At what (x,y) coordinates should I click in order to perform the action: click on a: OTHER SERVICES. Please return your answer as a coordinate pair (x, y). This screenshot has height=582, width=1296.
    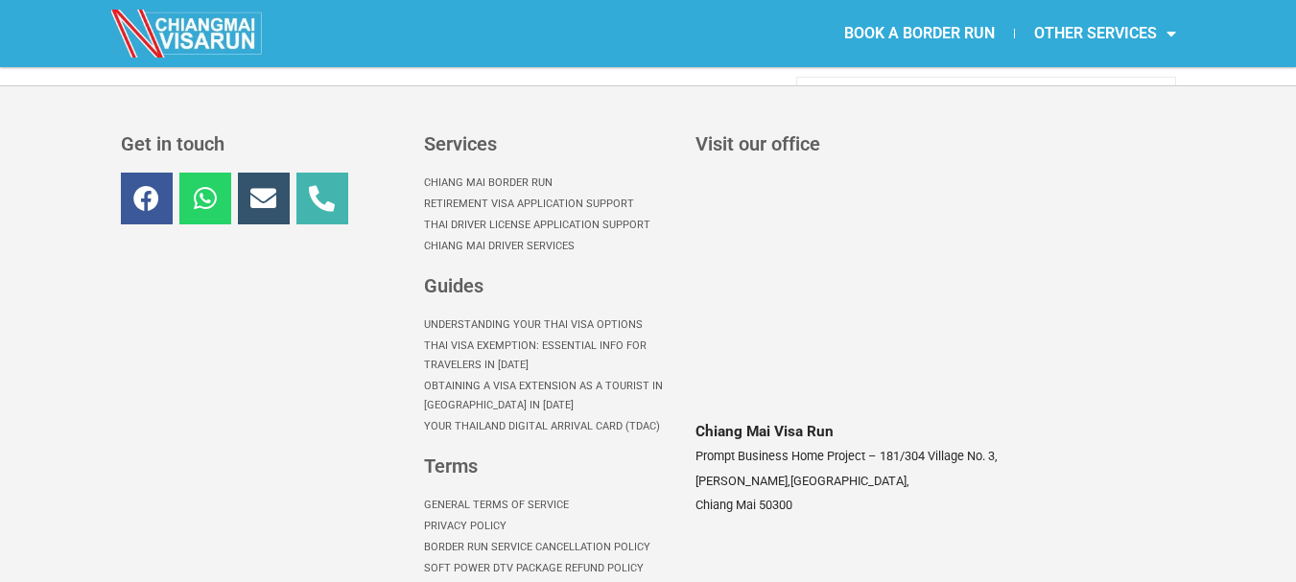
    Looking at the image, I should click on (1105, 34).